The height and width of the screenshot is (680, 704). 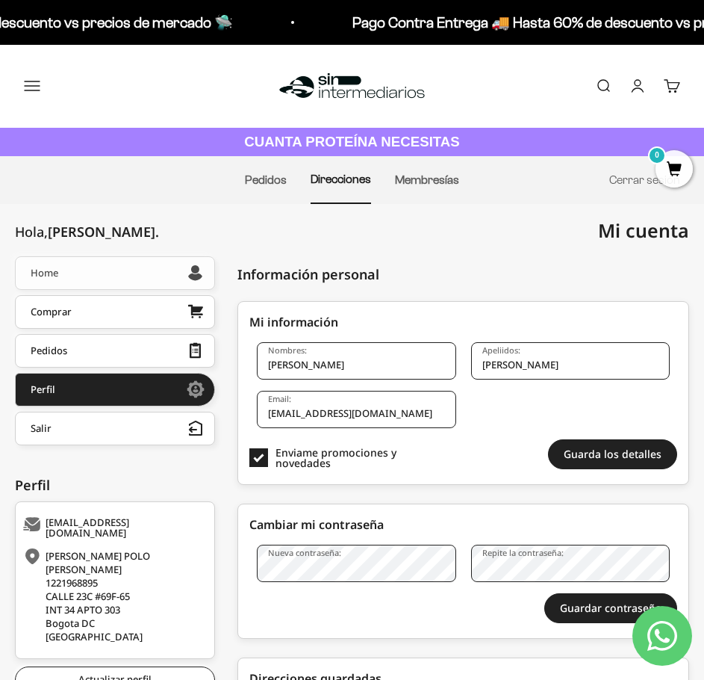 I want to click on a: Home, so click(x=115, y=273).